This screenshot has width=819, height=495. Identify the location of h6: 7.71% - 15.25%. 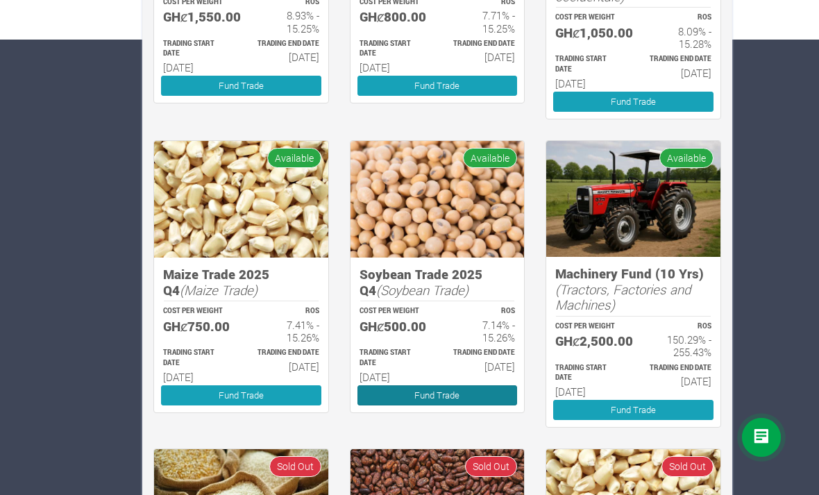
(483, 22).